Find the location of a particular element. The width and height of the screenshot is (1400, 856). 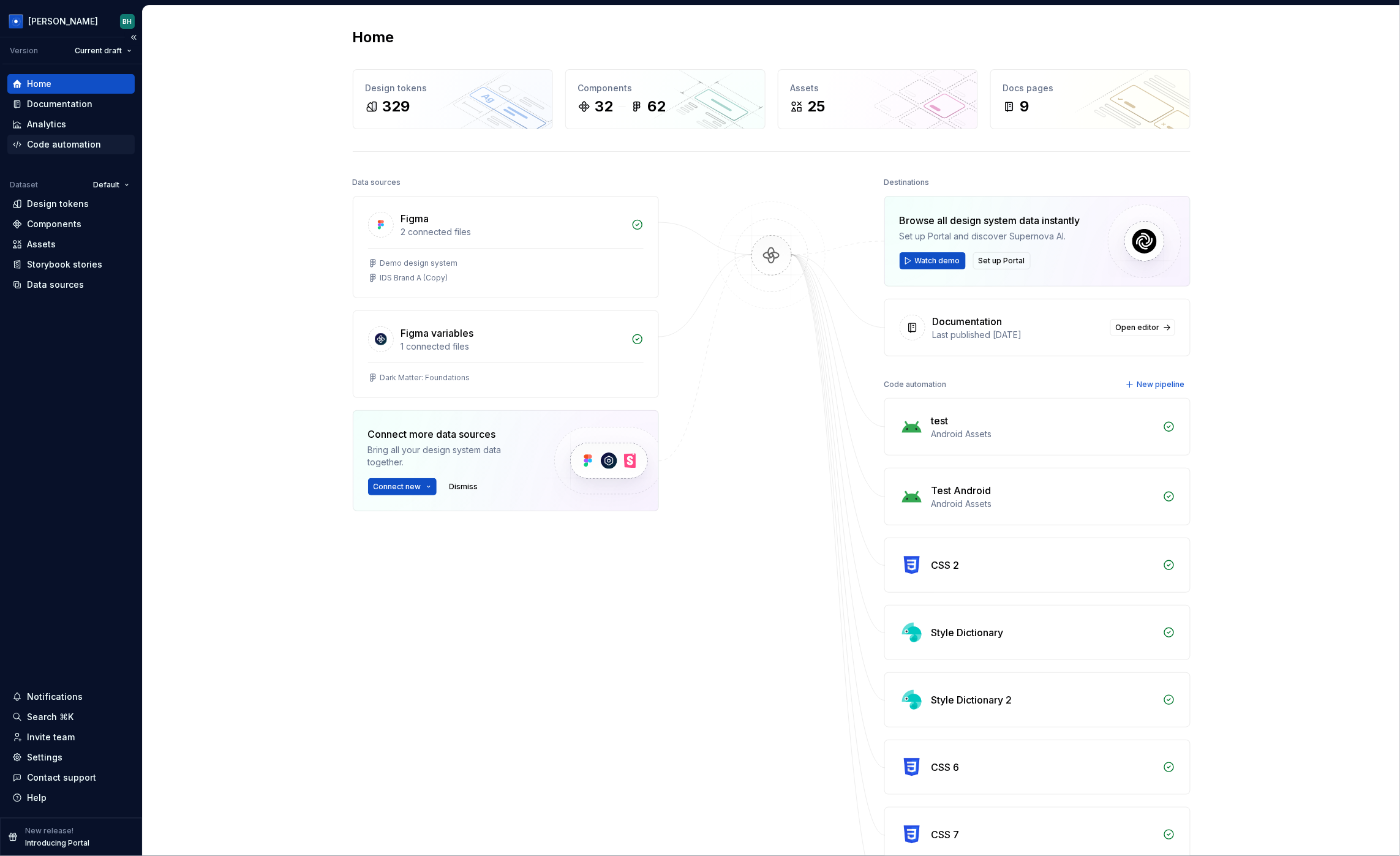

div: 32 is located at coordinates (605, 107).